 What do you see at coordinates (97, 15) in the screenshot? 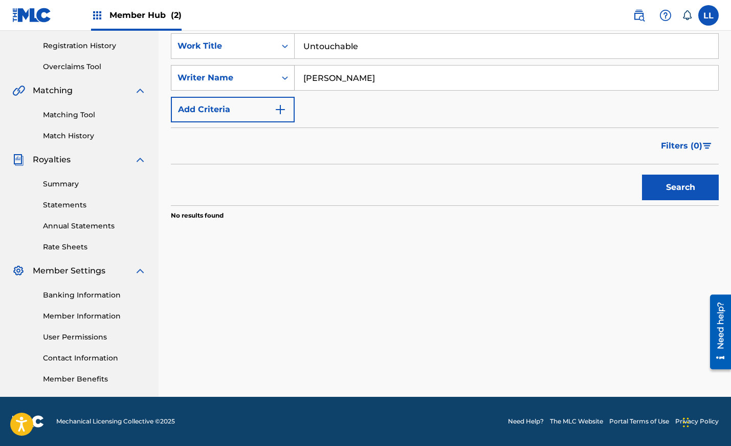
I see `img: Top Rightsholders` at bounding box center [97, 15].